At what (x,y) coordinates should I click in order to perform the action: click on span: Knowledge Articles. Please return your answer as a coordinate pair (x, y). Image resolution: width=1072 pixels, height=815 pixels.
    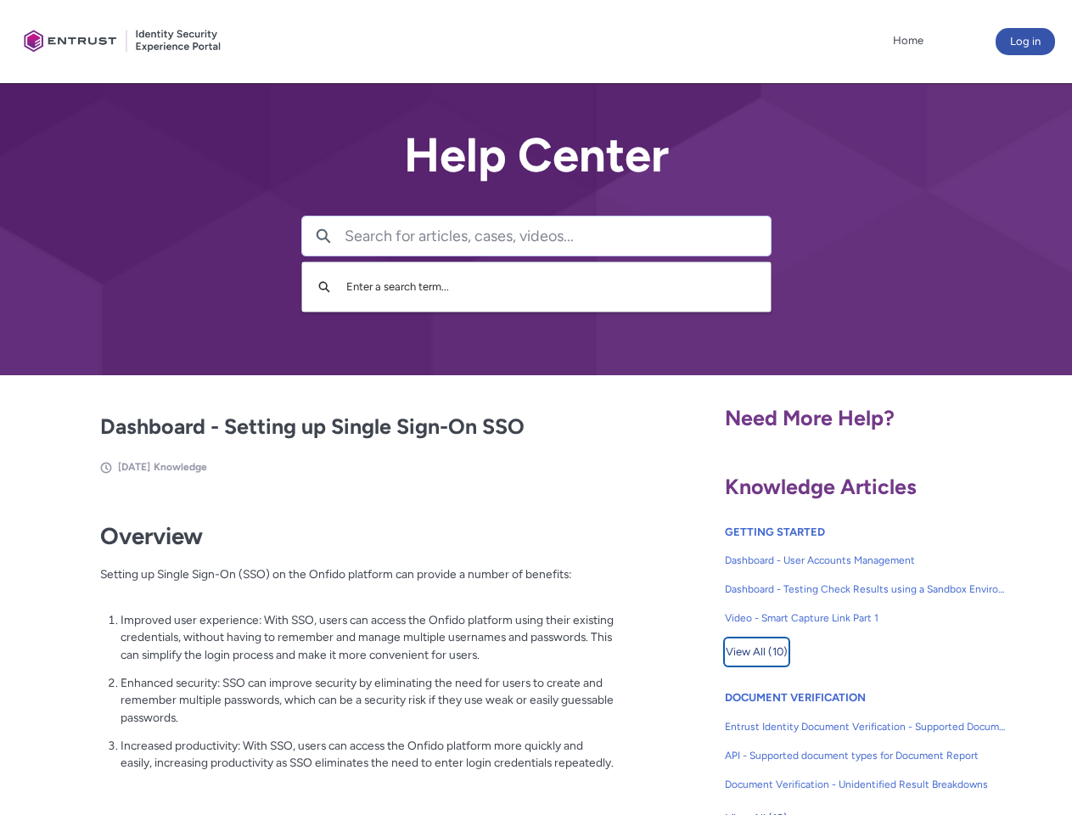
    Looking at the image, I should click on (821, 487).